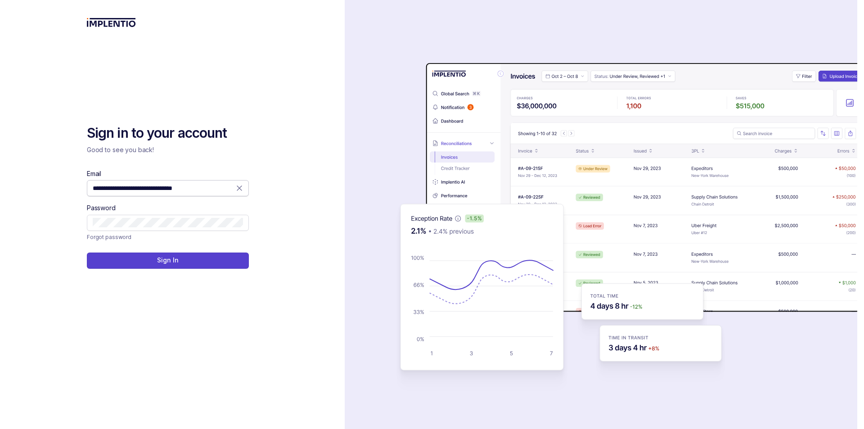 The width and height of the screenshot is (864, 429). Describe the element at coordinates (111, 22) in the screenshot. I see `img: logo` at that location.